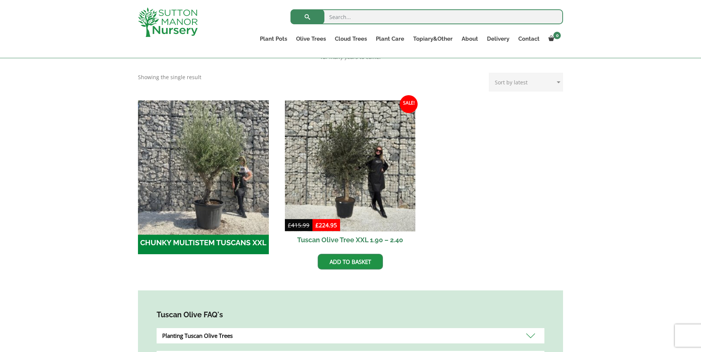 The width and height of the screenshot is (701, 352). Describe the element at coordinates (351, 314) in the screenshot. I see `h4: Tuscan Olive FAQ's` at that location.